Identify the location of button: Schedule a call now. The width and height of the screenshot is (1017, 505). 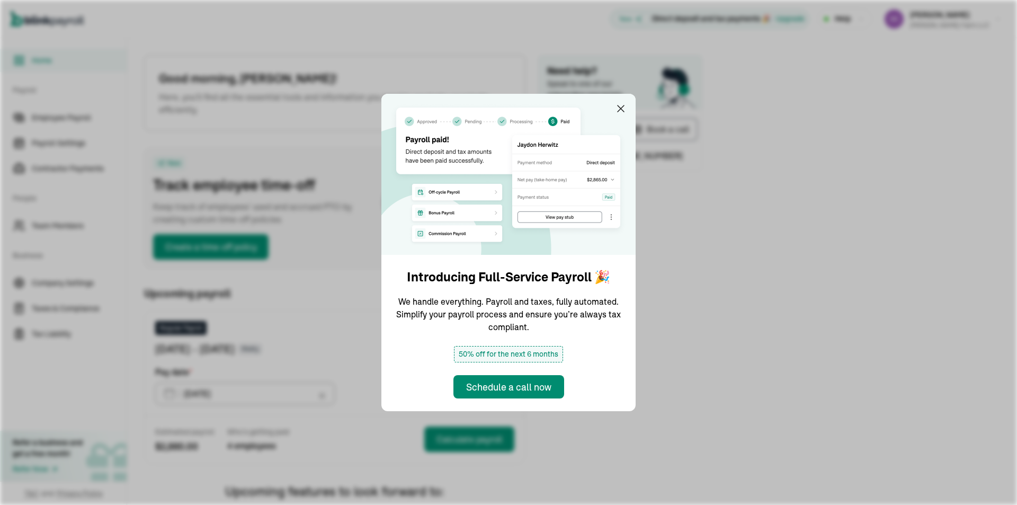
(509, 387).